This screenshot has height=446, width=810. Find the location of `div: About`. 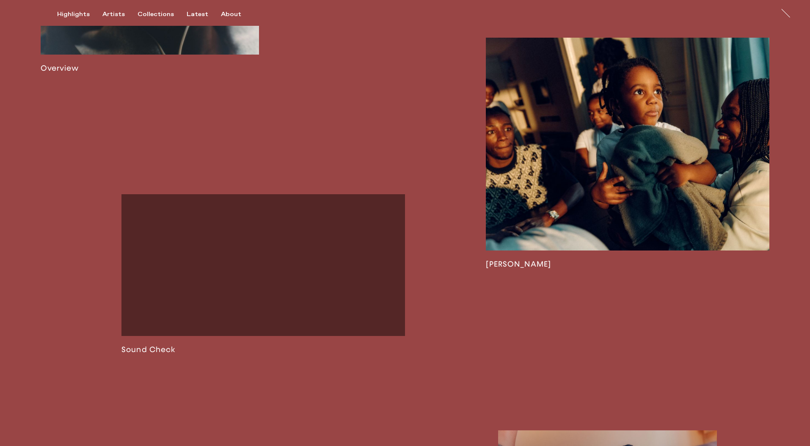

div: About is located at coordinates (231, 14).